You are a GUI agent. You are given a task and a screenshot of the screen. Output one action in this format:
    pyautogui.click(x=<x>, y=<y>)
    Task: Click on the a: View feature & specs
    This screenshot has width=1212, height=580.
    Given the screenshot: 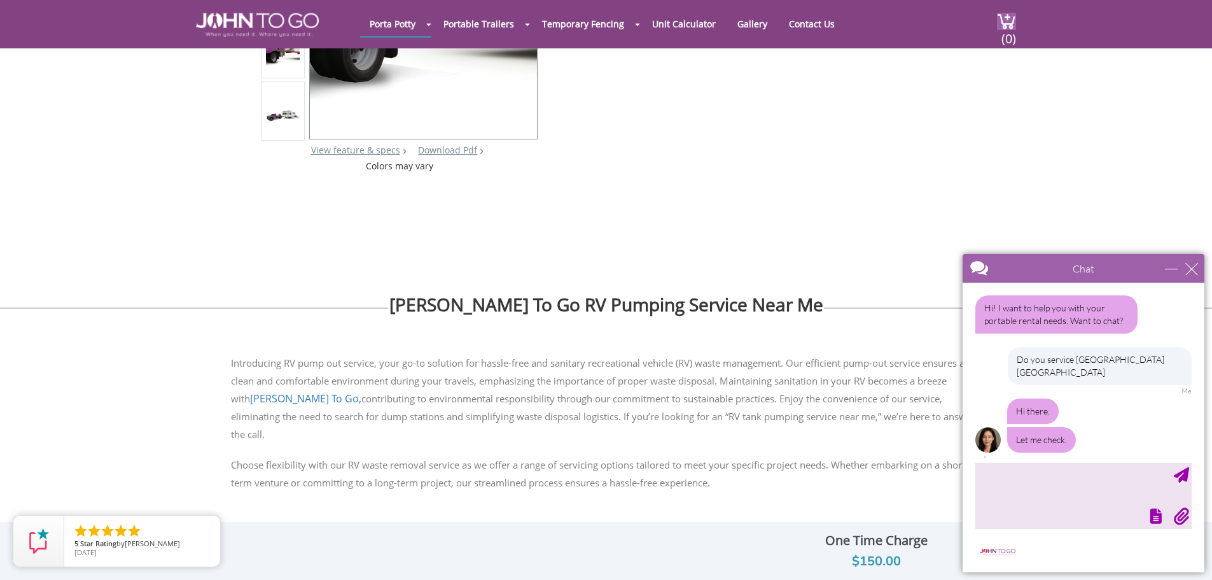 What is the action you would take?
    pyautogui.click(x=356, y=150)
    